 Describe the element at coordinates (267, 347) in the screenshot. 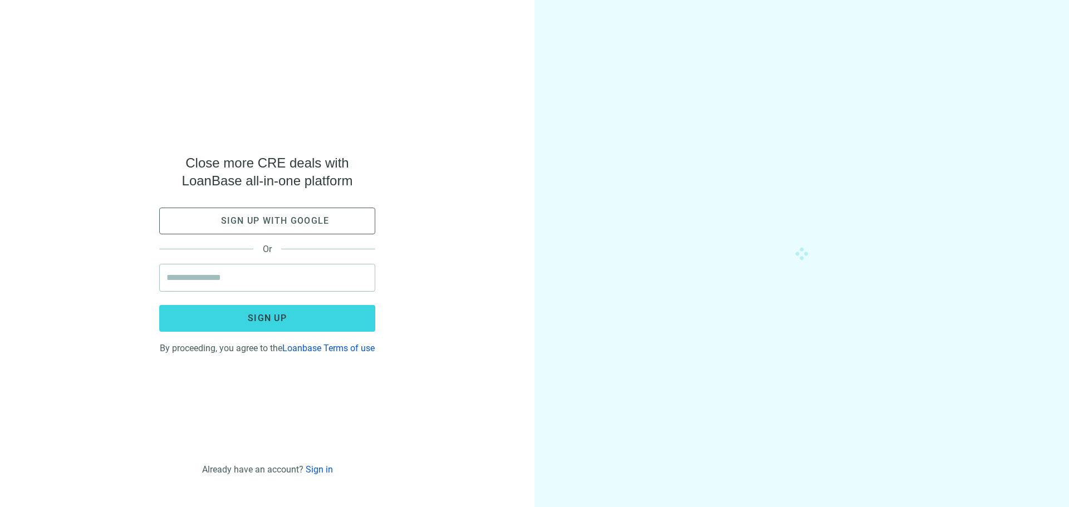

I see `div: By proceeding, you agree to the` at that location.